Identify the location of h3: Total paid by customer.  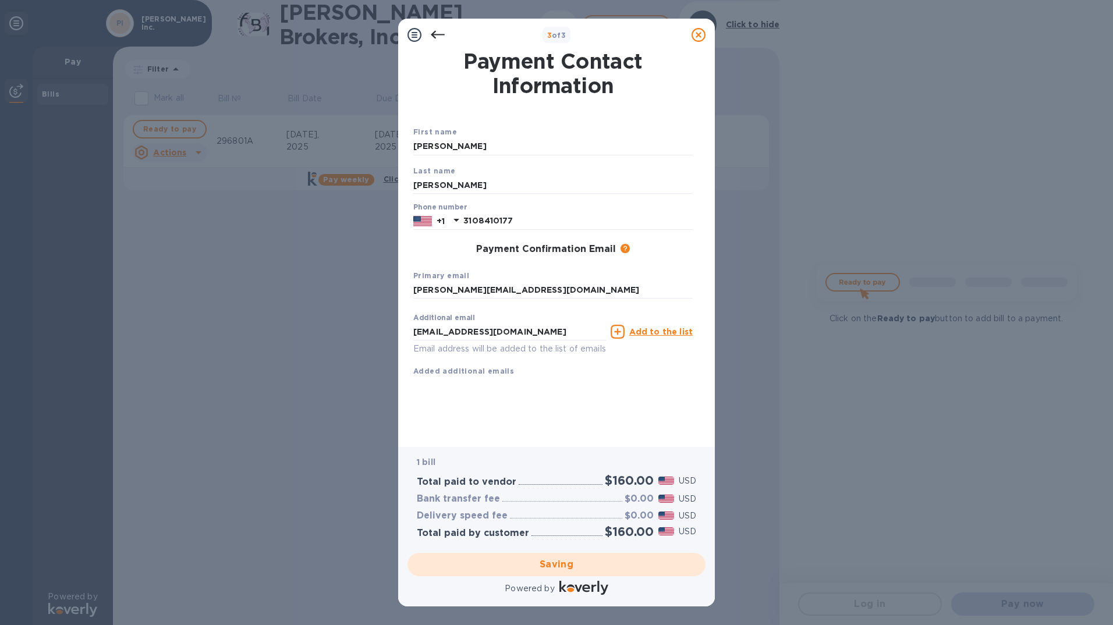
(473, 533).